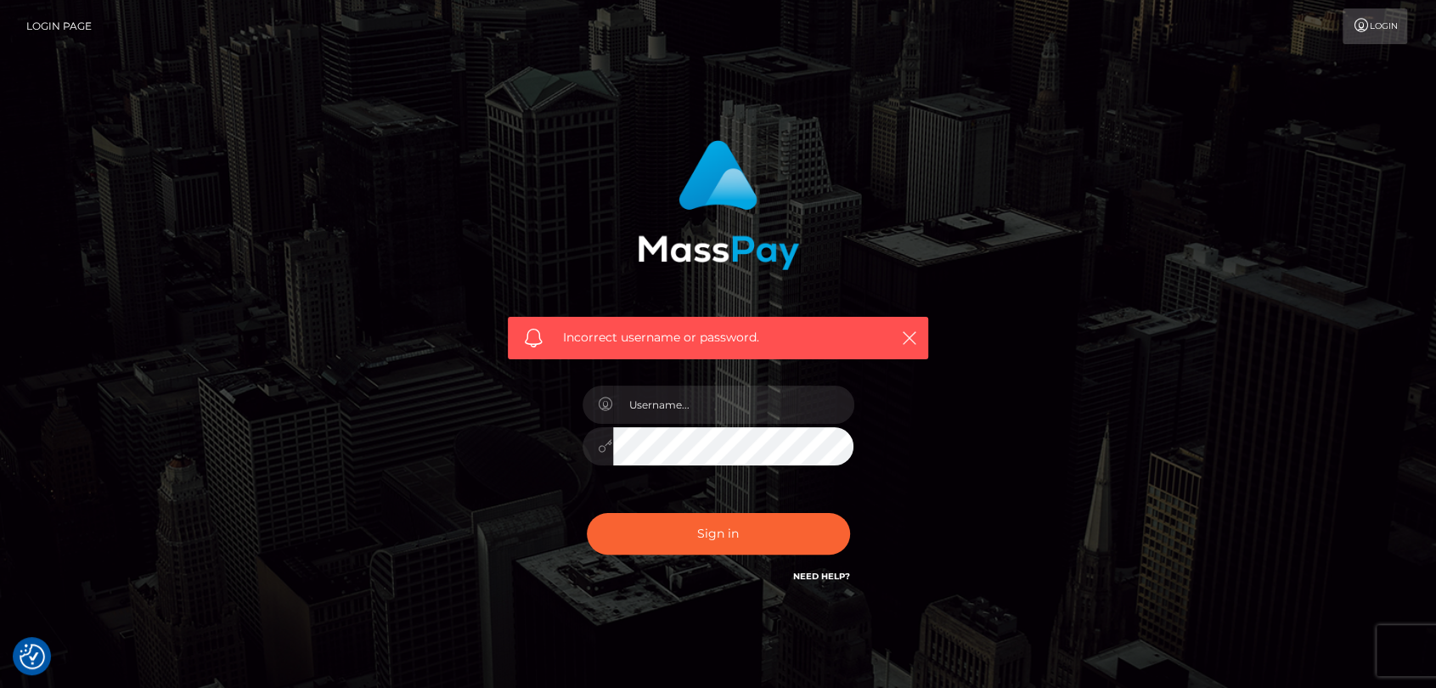  I want to click on img: Revisit consent button, so click(32, 657).